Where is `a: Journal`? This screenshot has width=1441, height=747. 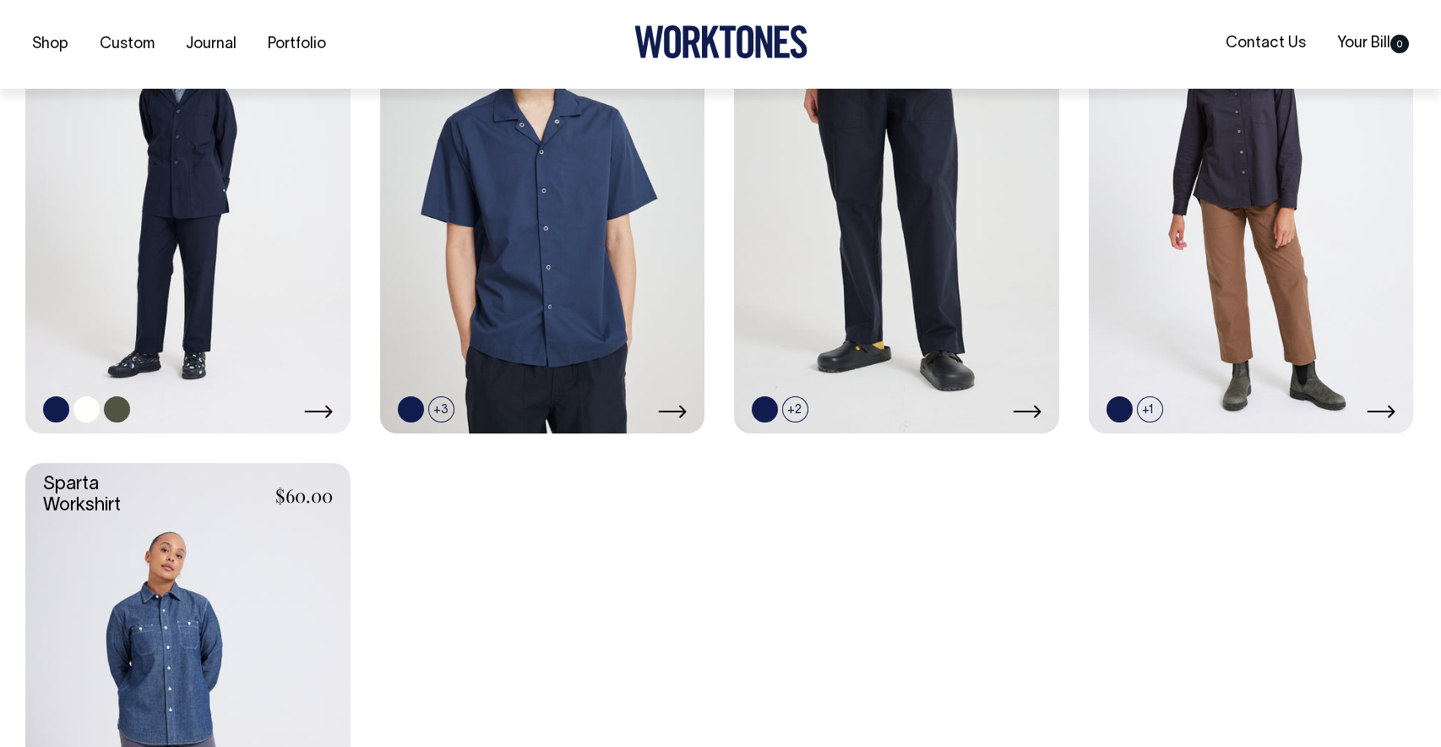 a: Journal is located at coordinates (211, 44).